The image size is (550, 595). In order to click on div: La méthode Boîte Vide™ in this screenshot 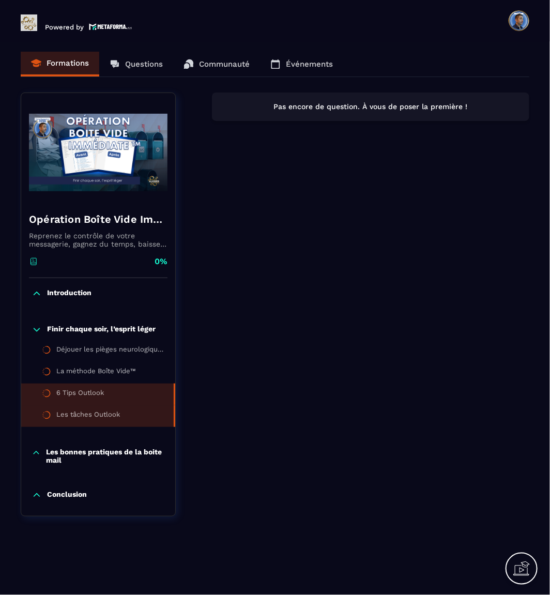, I will do `click(96, 373)`.